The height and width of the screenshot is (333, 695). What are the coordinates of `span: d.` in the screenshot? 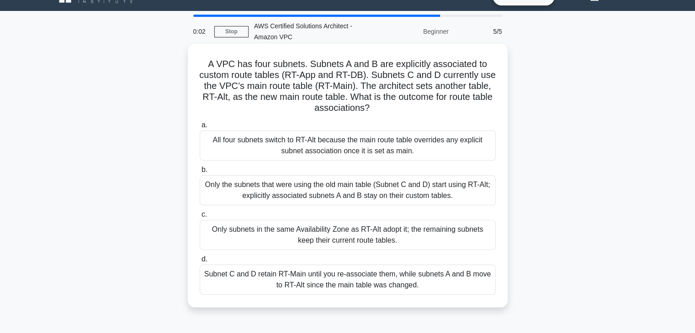 It's located at (204, 259).